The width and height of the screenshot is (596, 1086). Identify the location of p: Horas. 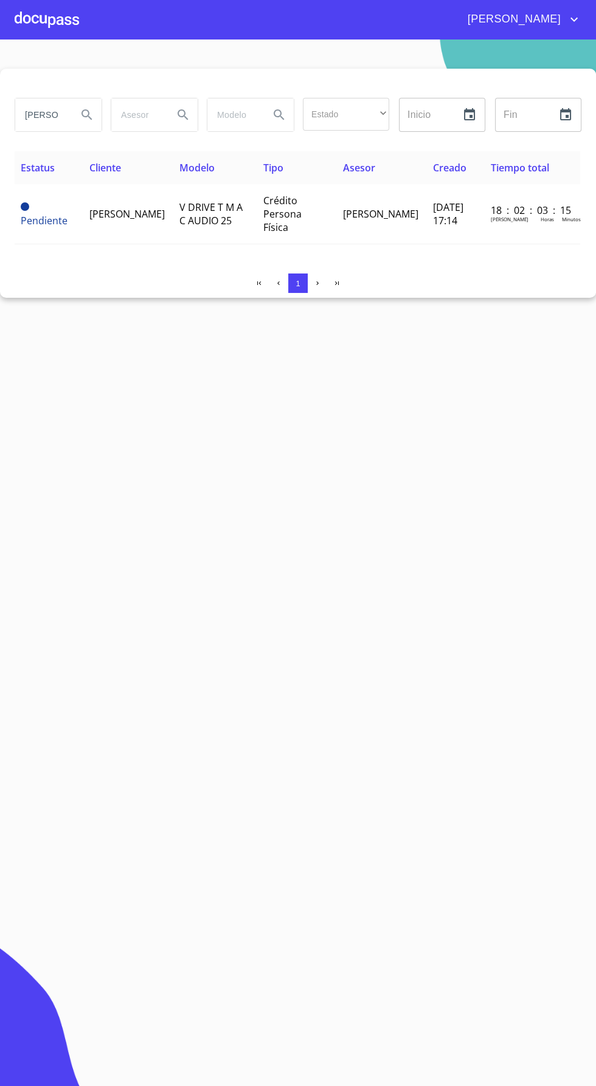
(547, 219).